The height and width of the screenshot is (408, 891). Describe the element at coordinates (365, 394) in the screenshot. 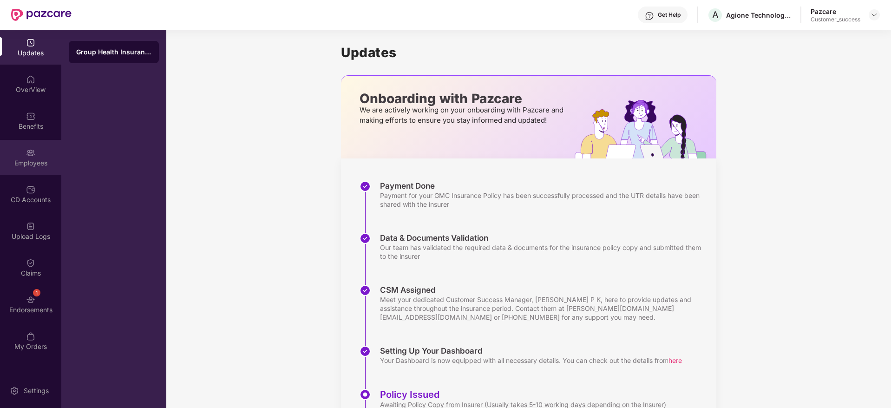

I see `img: svg+xml;base64,PHN2ZyBpZD0iU3RlcC1BY3RpdmUtMzJ4MzIiIHhtbG5zPSJodHRwOi8vd3d3LnczLm9yZy8yMDAwL3N2Zy...` at that location.